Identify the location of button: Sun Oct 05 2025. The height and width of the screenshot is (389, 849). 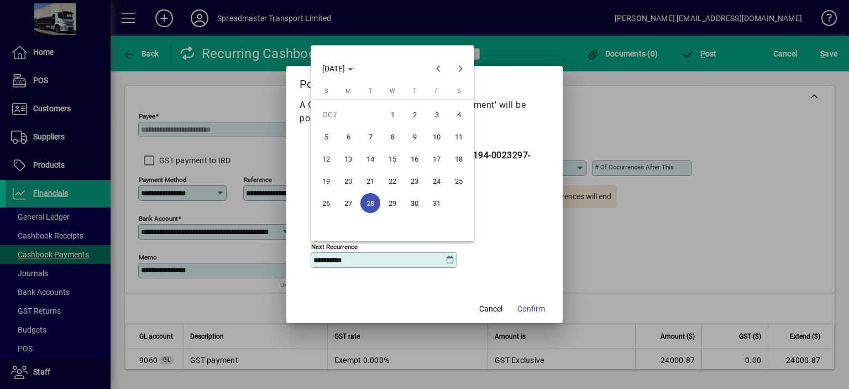
(326, 137).